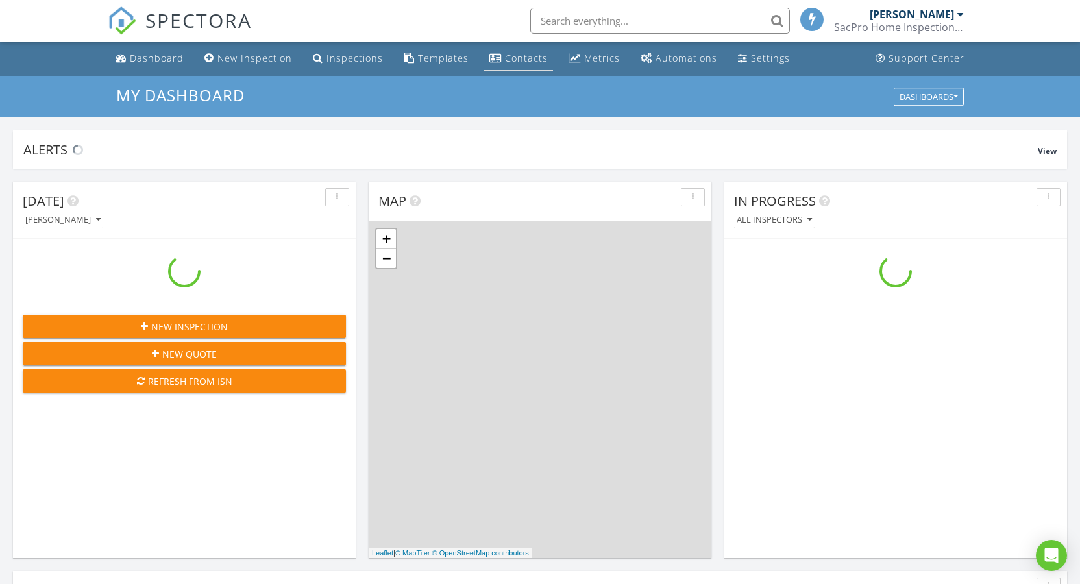 The height and width of the screenshot is (584, 1080). Describe the element at coordinates (184, 327) in the screenshot. I see `button: New Inspection` at that location.